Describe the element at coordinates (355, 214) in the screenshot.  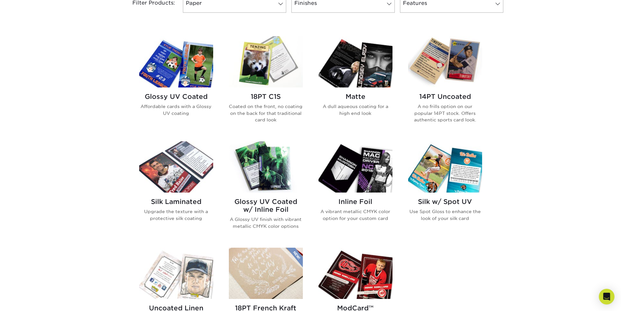
I see `p: A vibrant metallic CMYK color option for your custom card` at that location.